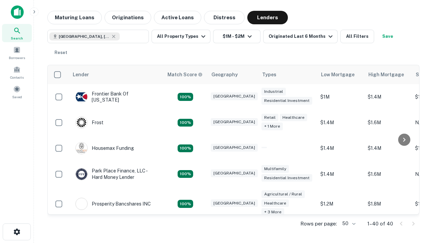 The height and width of the screenshot is (243, 433). Describe the element at coordinates (340, 75) in the screenshot. I see `th: Low Mortgage` at that location.